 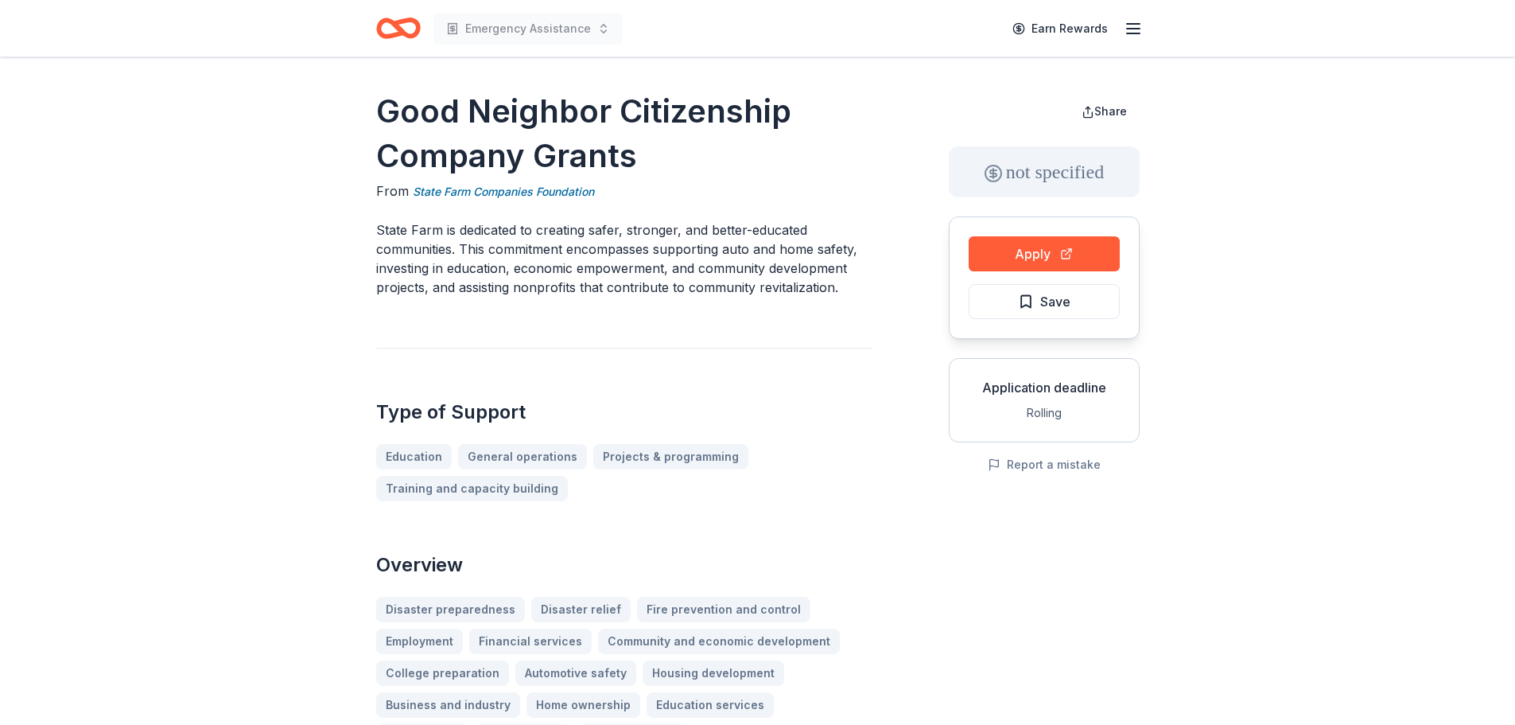 What do you see at coordinates (1044, 301) in the screenshot?
I see `button: Save` at bounding box center [1044, 301].